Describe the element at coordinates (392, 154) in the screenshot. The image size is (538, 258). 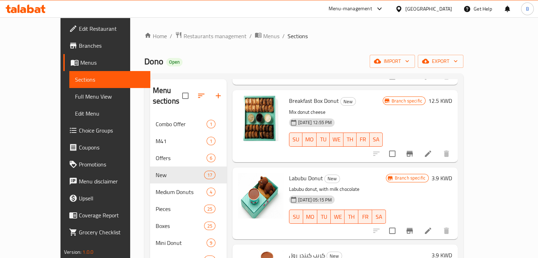
I see `span: Select to update` at that location.